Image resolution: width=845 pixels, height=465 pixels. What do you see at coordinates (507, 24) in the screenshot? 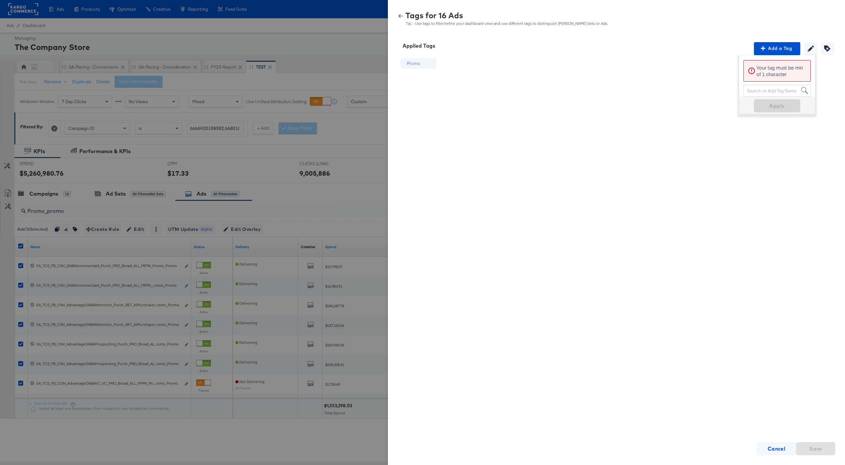
I see `div: Tip: - Use tags to filter/refine your dashboard view and use different tags to distinguish [PERSO...` at bounding box center [507, 24].